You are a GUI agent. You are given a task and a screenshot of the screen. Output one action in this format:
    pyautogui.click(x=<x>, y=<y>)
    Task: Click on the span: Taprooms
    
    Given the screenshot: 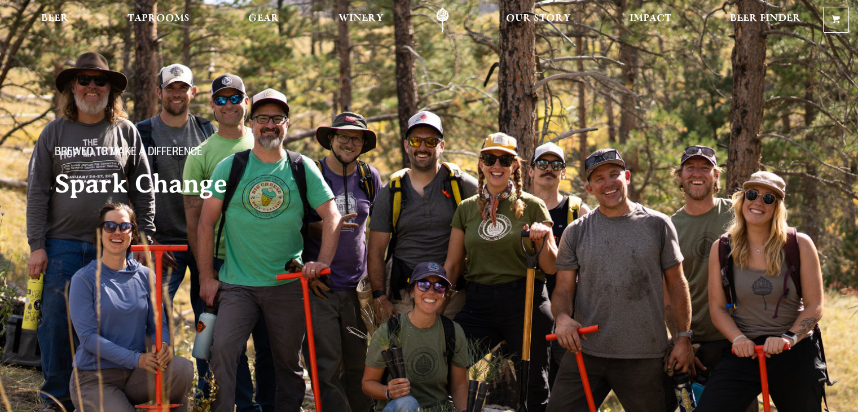 What is the action you would take?
    pyautogui.click(x=158, y=19)
    